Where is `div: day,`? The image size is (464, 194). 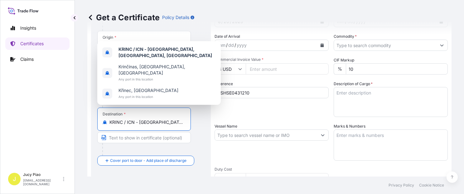 div: day, is located at coordinates (231, 45).